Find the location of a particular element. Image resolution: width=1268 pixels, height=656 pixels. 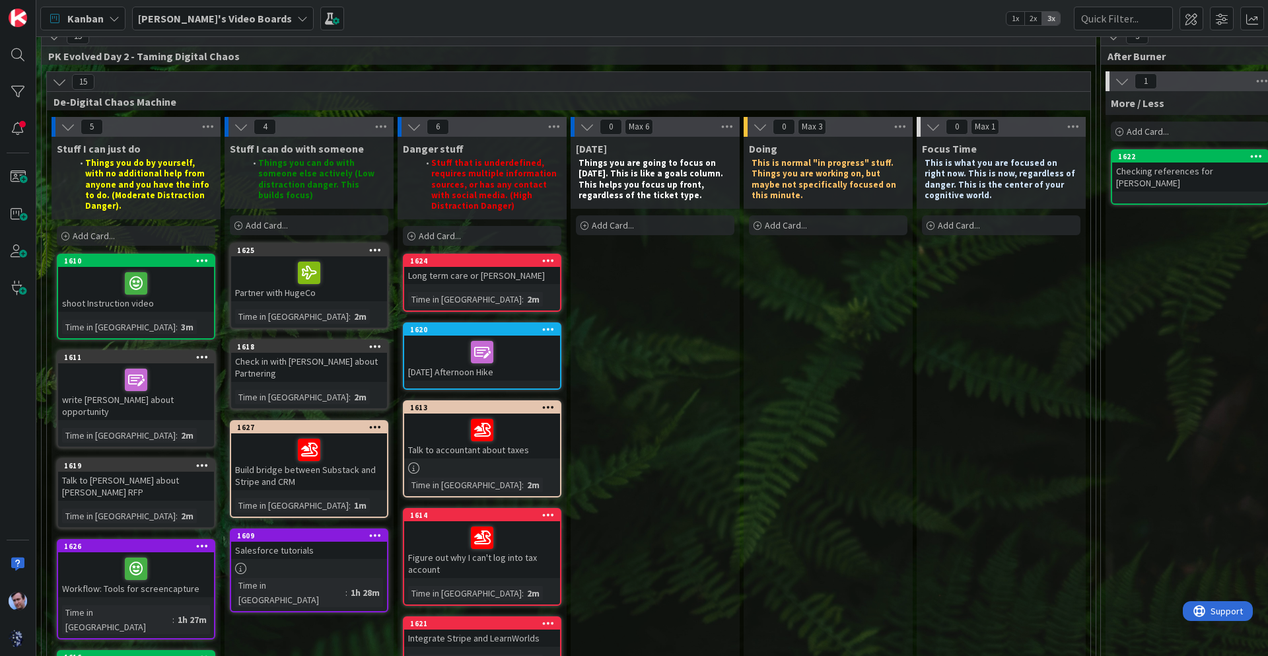

span: Stuff I can do with someone is located at coordinates (297, 149).